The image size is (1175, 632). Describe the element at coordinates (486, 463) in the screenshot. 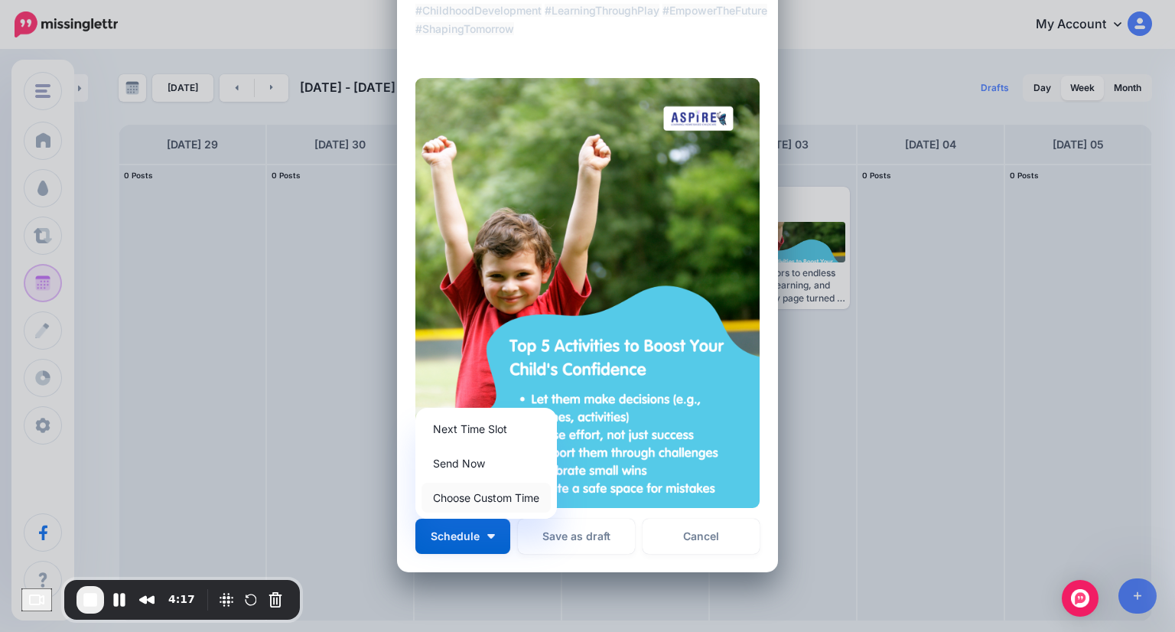

I see `div: Schedule` at that location.